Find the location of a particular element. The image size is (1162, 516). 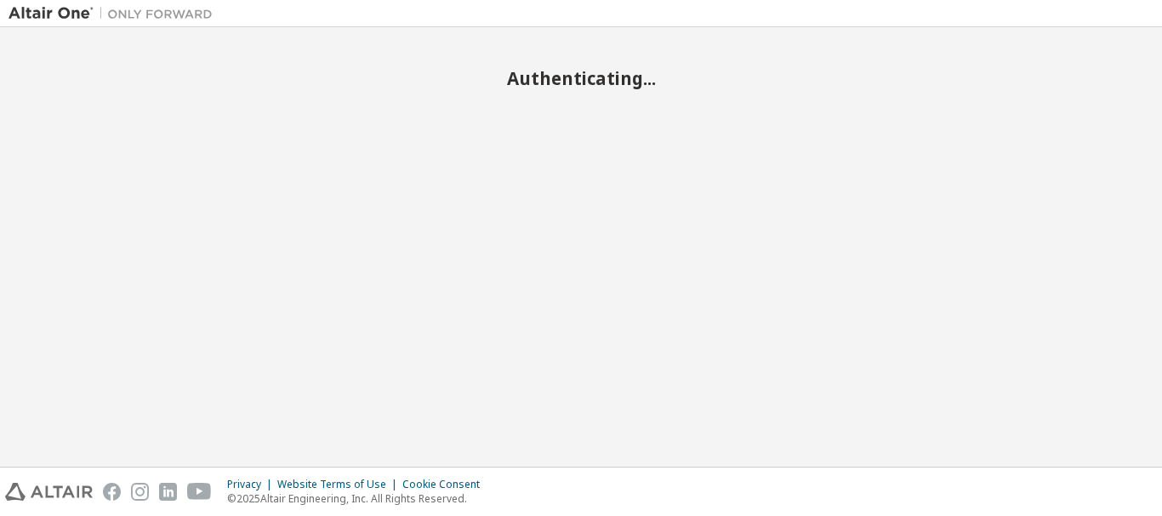

div: Cookie Consent is located at coordinates (446, 485).